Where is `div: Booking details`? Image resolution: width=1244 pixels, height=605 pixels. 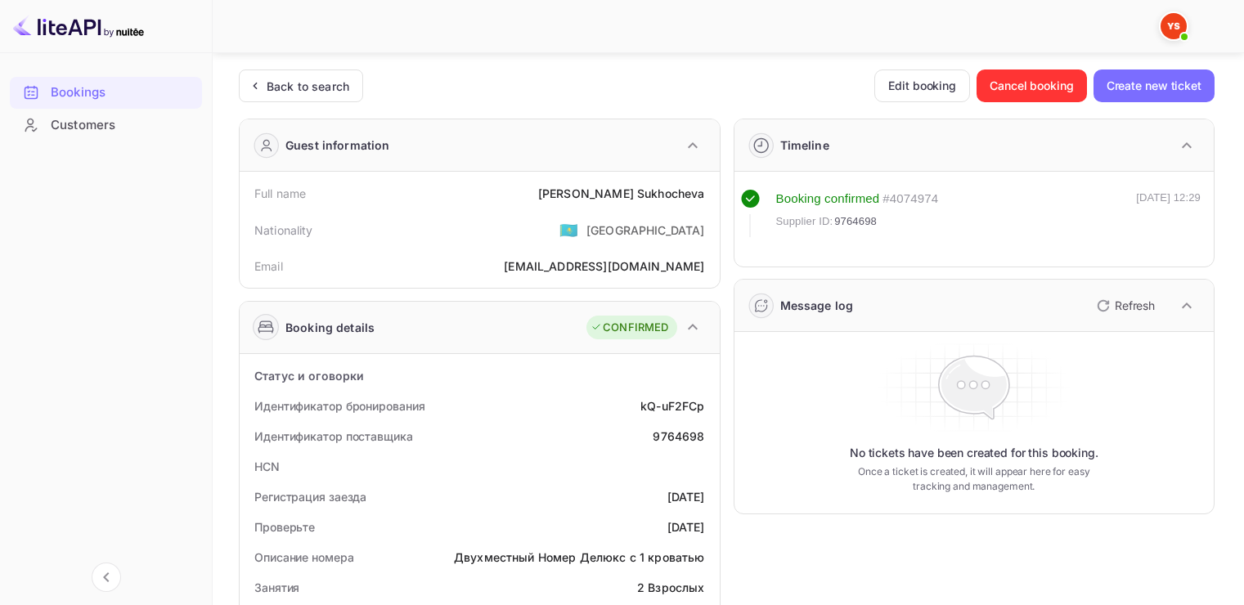
div: Booking details is located at coordinates (330, 327).